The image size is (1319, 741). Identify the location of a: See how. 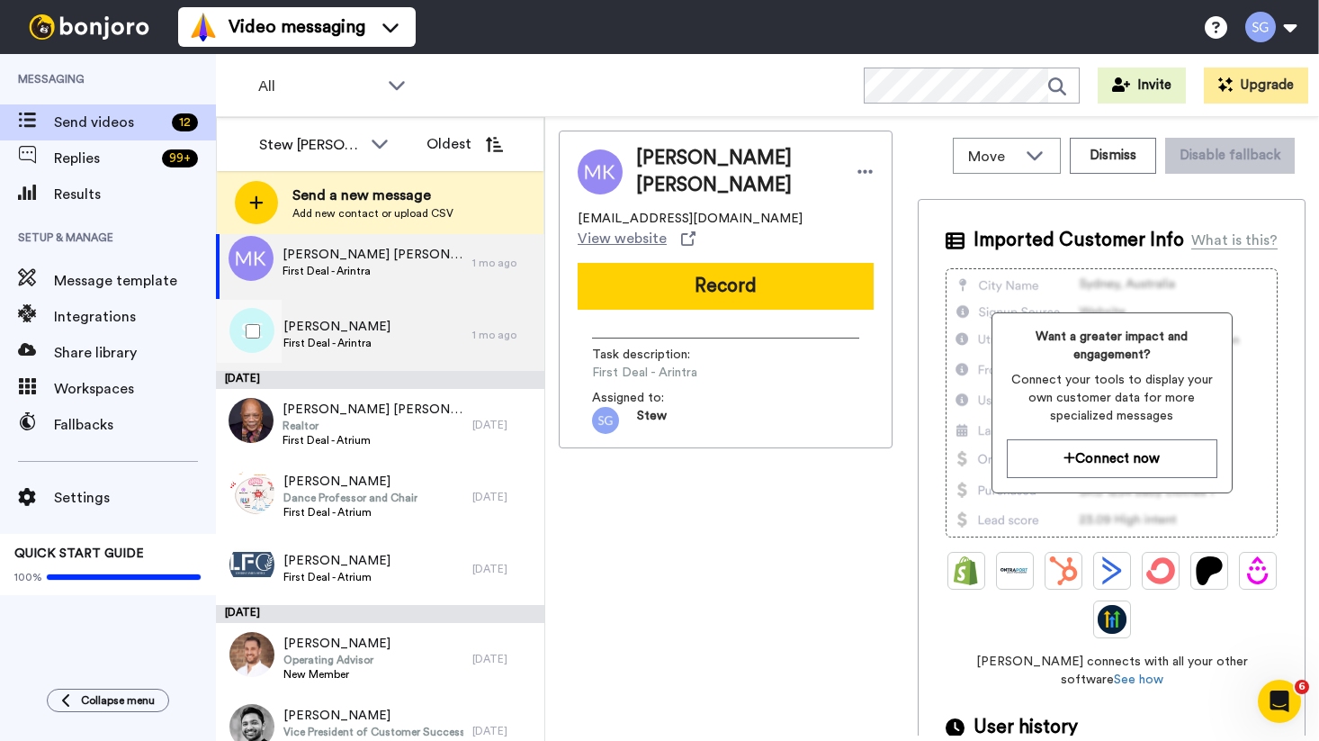
(1138, 679).